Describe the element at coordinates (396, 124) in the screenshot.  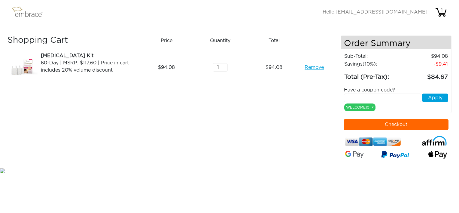
I see `button: Checkout` at that location.